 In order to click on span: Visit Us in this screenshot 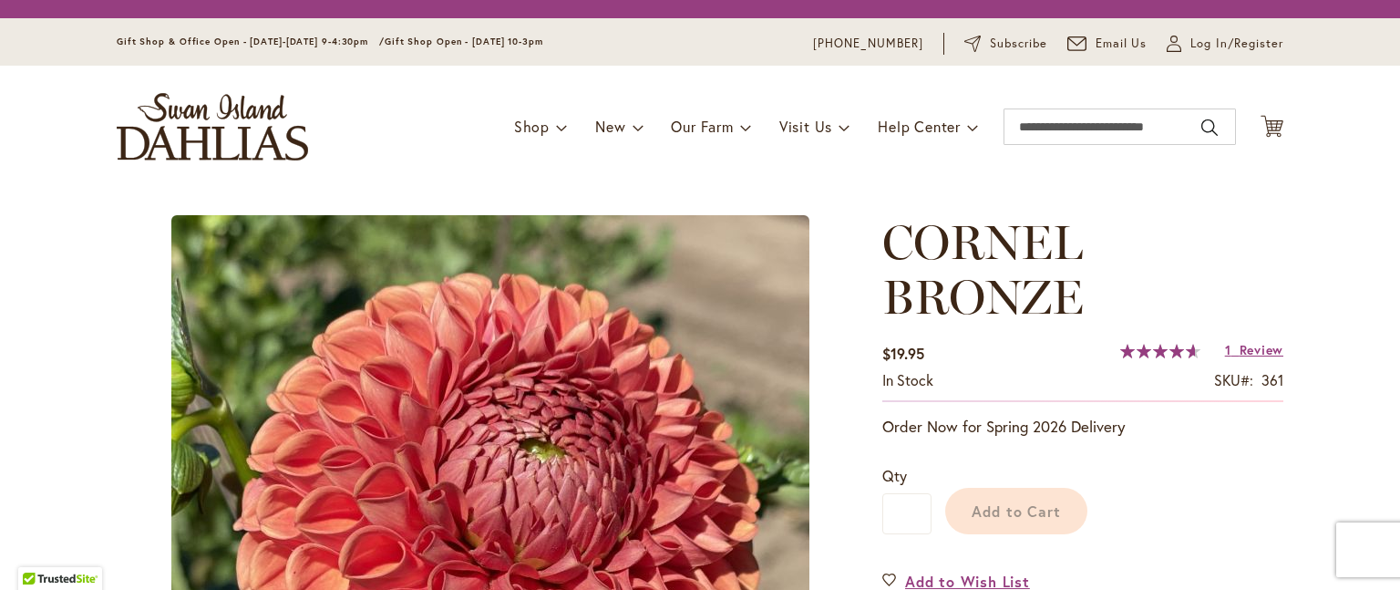, I will do `click(806, 126)`.